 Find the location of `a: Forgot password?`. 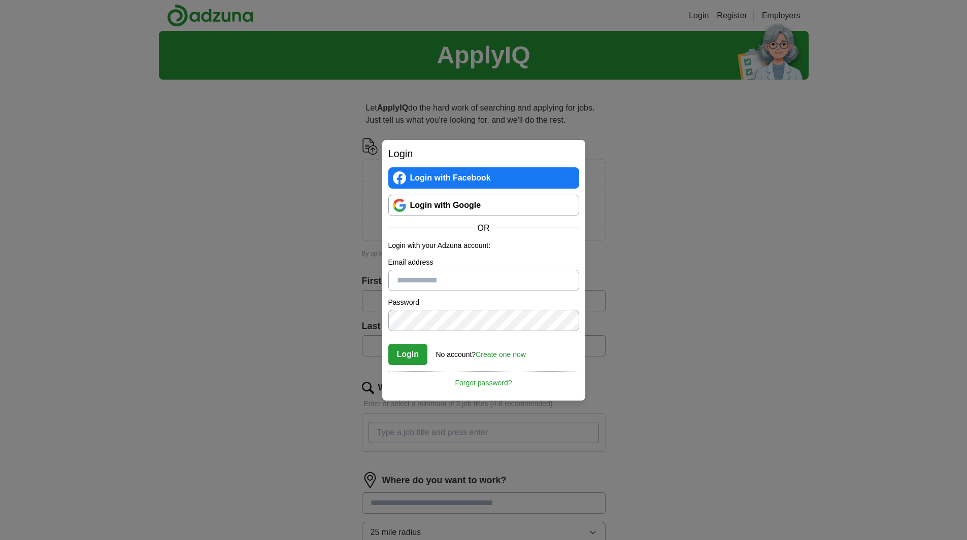

a: Forgot password? is located at coordinates (484, 380).